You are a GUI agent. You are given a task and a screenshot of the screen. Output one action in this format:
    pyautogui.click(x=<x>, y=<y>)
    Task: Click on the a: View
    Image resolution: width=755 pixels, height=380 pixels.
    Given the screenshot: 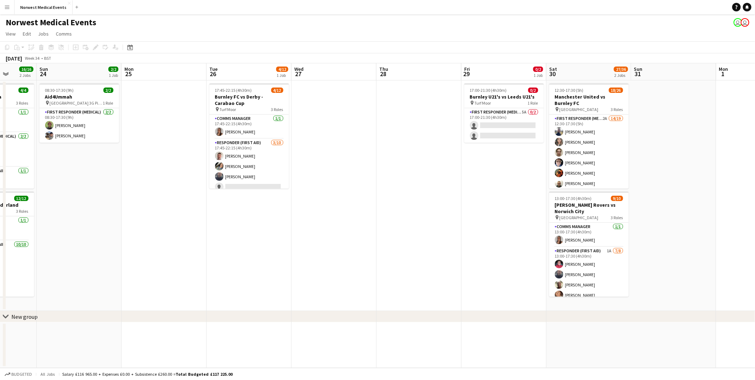 What is the action you would take?
    pyautogui.click(x=11, y=34)
    